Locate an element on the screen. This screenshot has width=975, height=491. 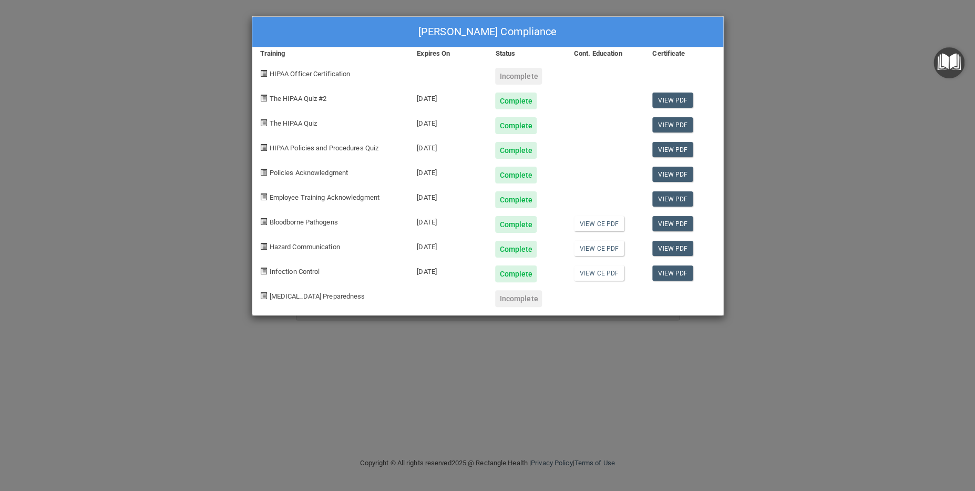
span: HIPAA Officer Certification is located at coordinates (310, 74).